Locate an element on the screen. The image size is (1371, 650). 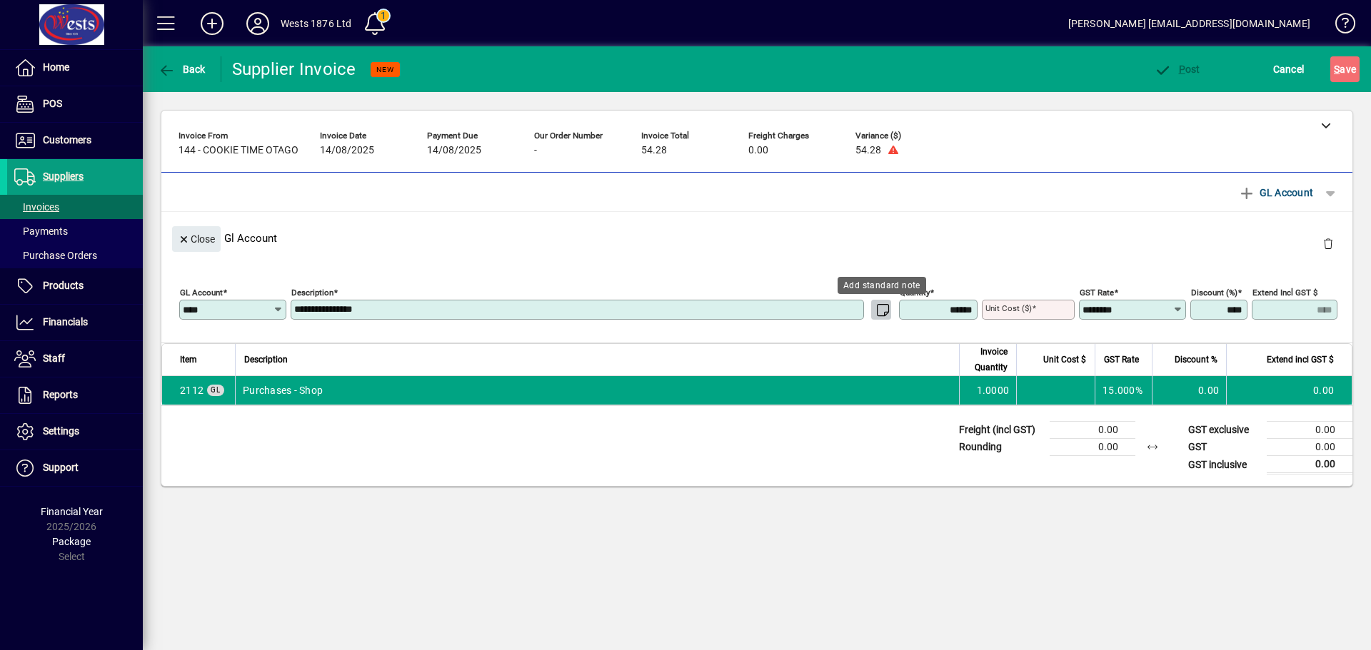
span: Purchases - Shop is located at coordinates (191, 391).